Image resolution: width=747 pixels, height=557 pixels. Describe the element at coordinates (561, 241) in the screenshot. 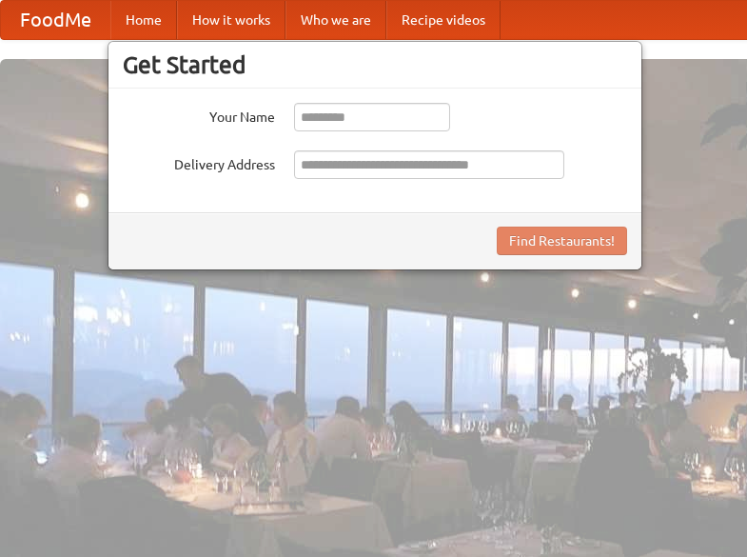

I see `button: Find Restaurants!` at that location.